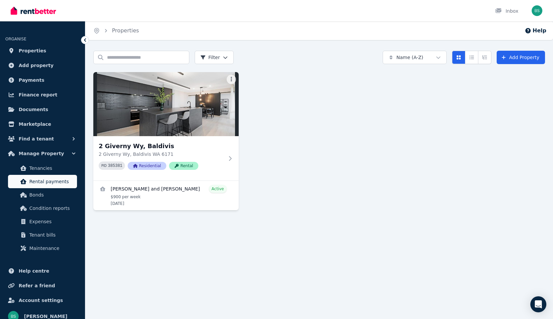  What do you see at coordinates (42, 195) in the screenshot?
I see `a: Bonds` at bounding box center [42, 195].